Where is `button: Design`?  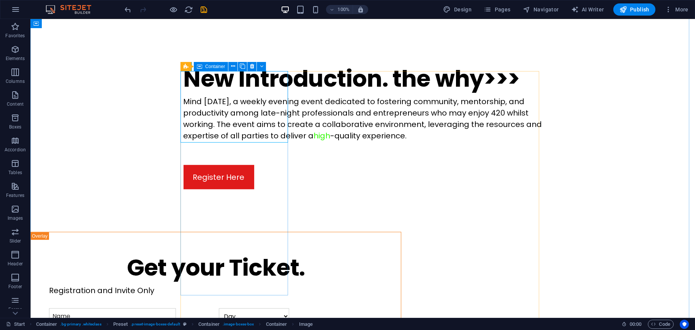 button: Design is located at coordinates (457, 9).